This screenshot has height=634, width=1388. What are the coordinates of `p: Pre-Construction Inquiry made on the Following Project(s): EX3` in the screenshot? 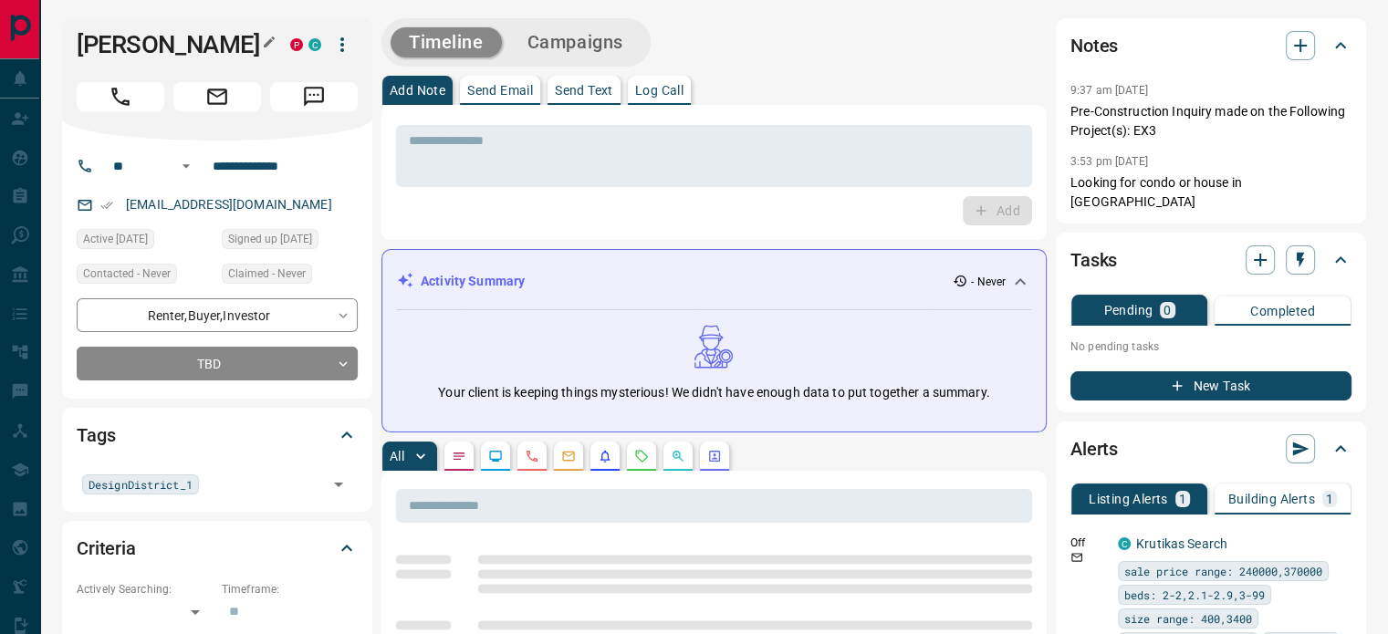 It's located at (1211, 121).